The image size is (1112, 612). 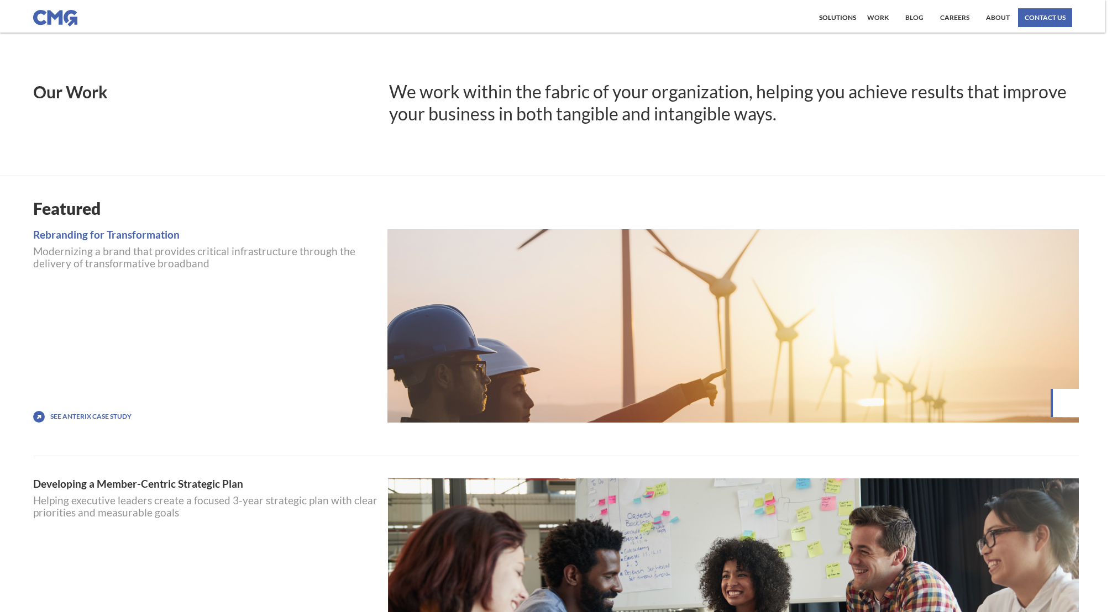 What do you see at coordinates (39, 417) in the screenshot?
I see `img: icon with arrow pointing up and to the right.` at bounding box center [39, 417].